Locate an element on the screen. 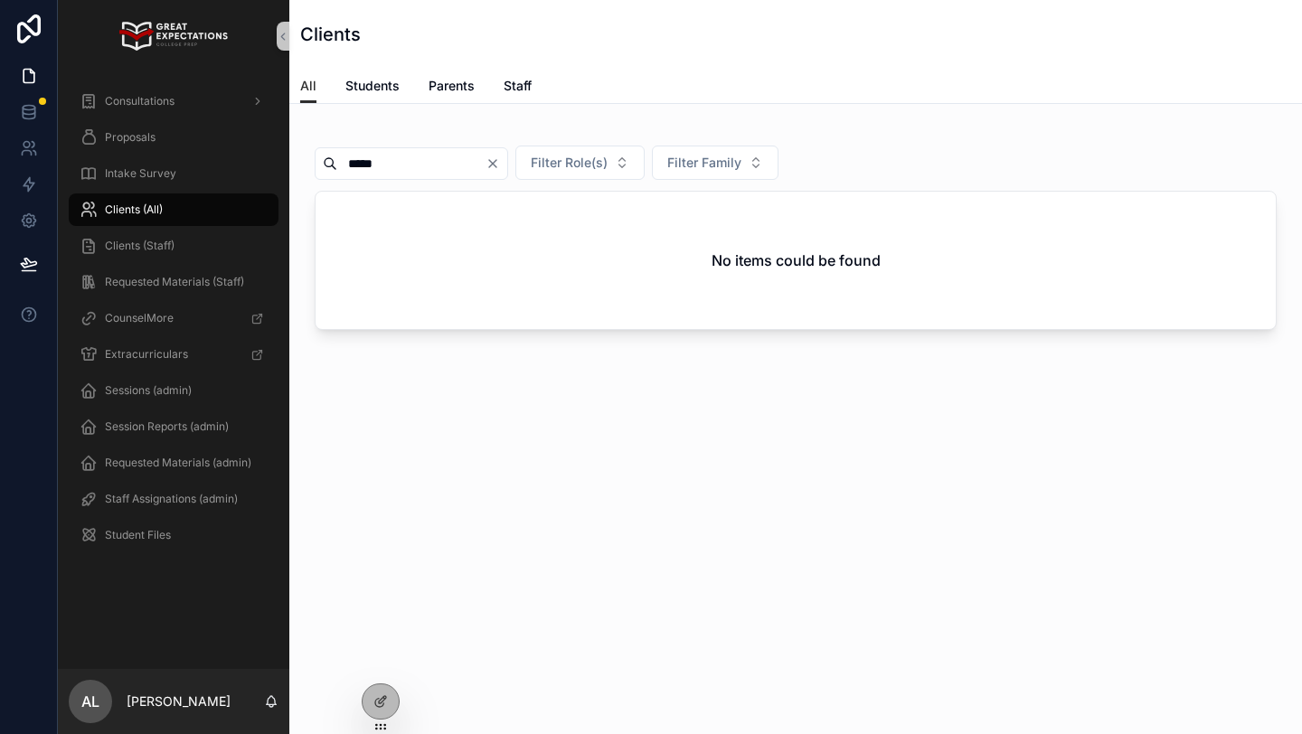  div: scrollable content is located at coordinates (174, 324).